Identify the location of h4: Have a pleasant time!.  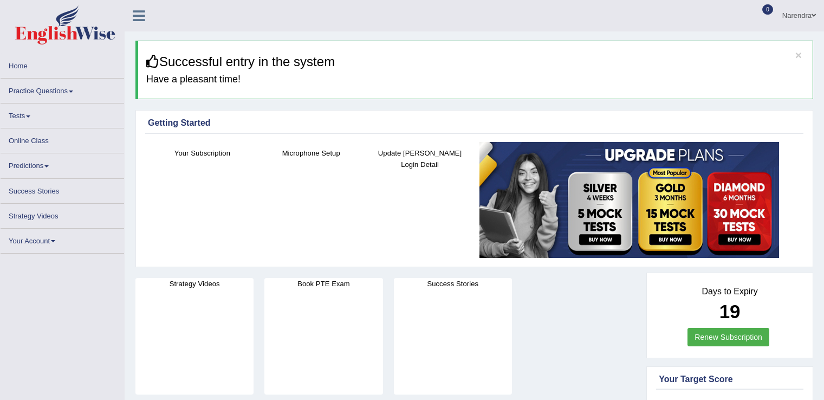
(475, 80).